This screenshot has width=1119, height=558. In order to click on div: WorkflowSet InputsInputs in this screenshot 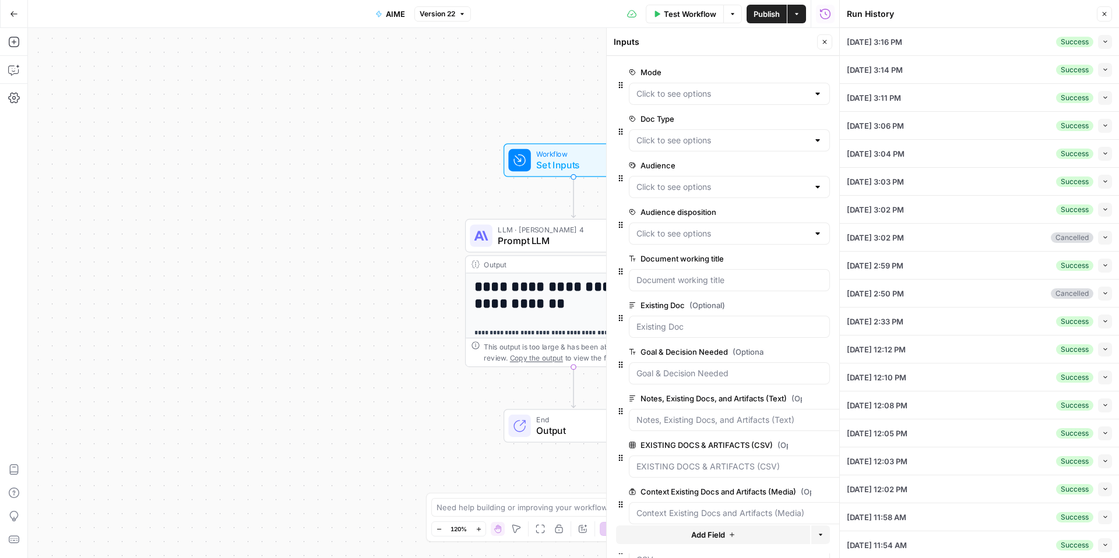, I will do `click(573, 160)`.